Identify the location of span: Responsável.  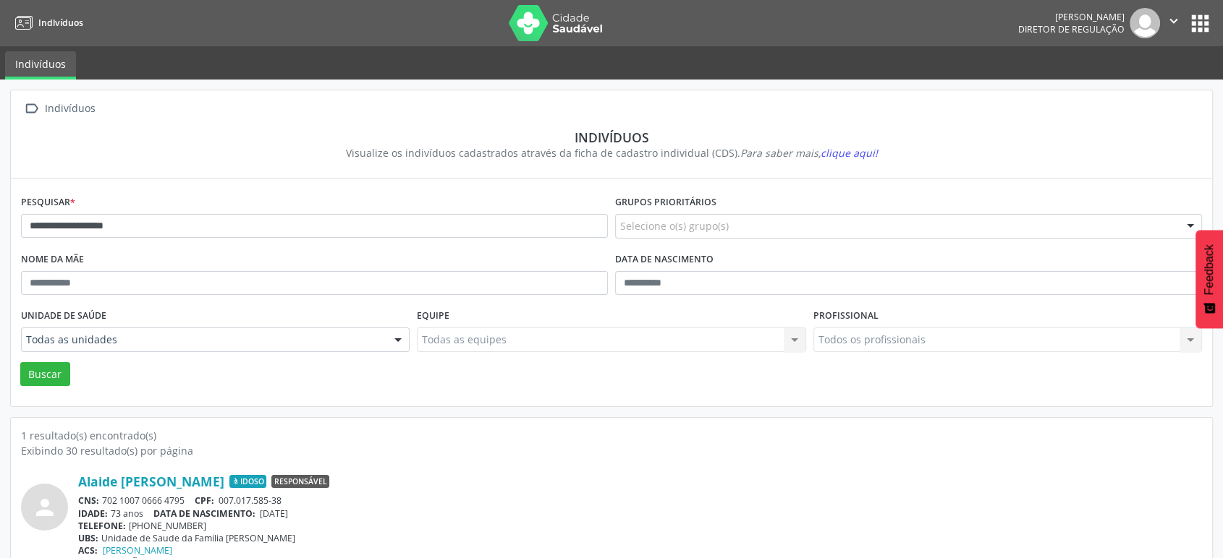
(300, 482).